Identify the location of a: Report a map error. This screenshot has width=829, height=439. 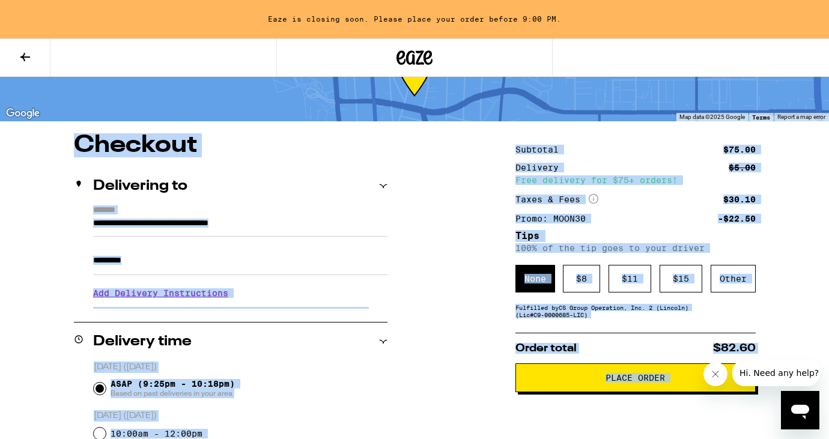
(801, 117).